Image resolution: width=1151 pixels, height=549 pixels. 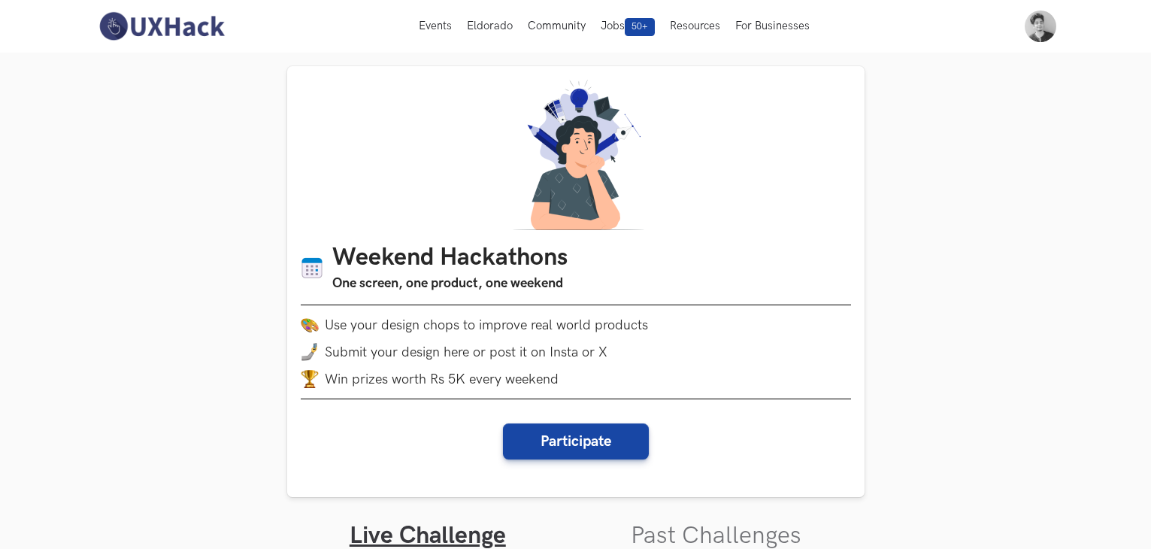 What do you see at coordinates (312, 268) in the screenshot?
I see `img: Calendar icon` at bounding box center [312, 268].